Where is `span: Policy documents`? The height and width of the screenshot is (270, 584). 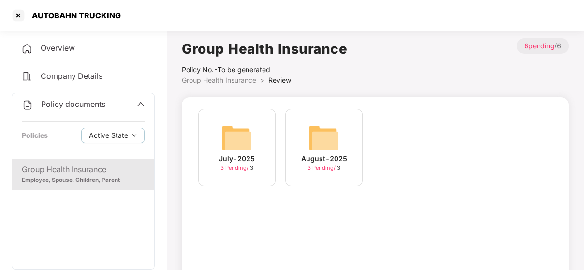 span: Policy documents is located at coordinates (73, 104).